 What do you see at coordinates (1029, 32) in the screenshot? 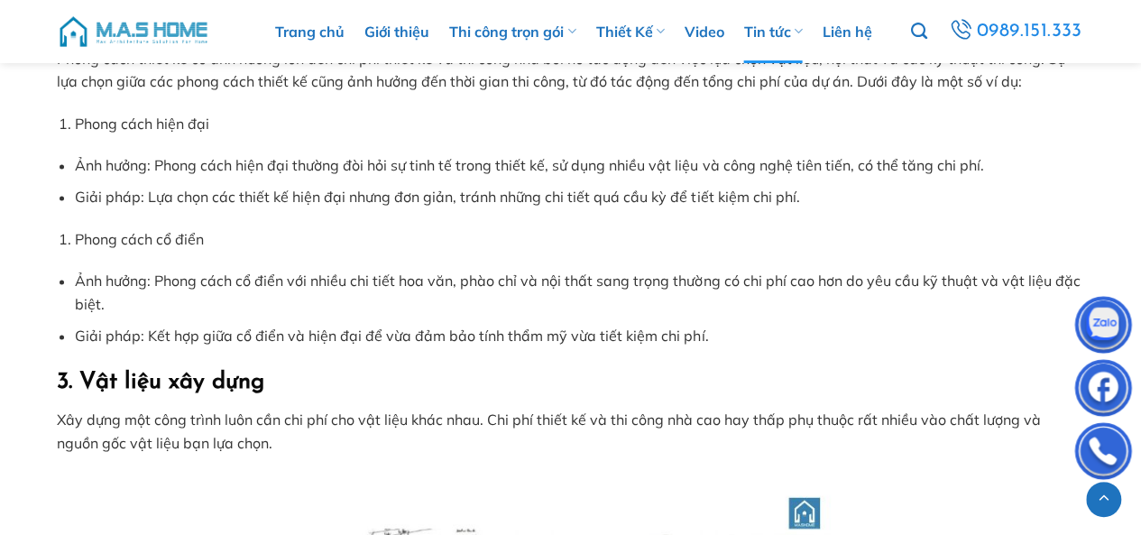
I see `span: 0989.151.333` at bounding box center [1029, 32].